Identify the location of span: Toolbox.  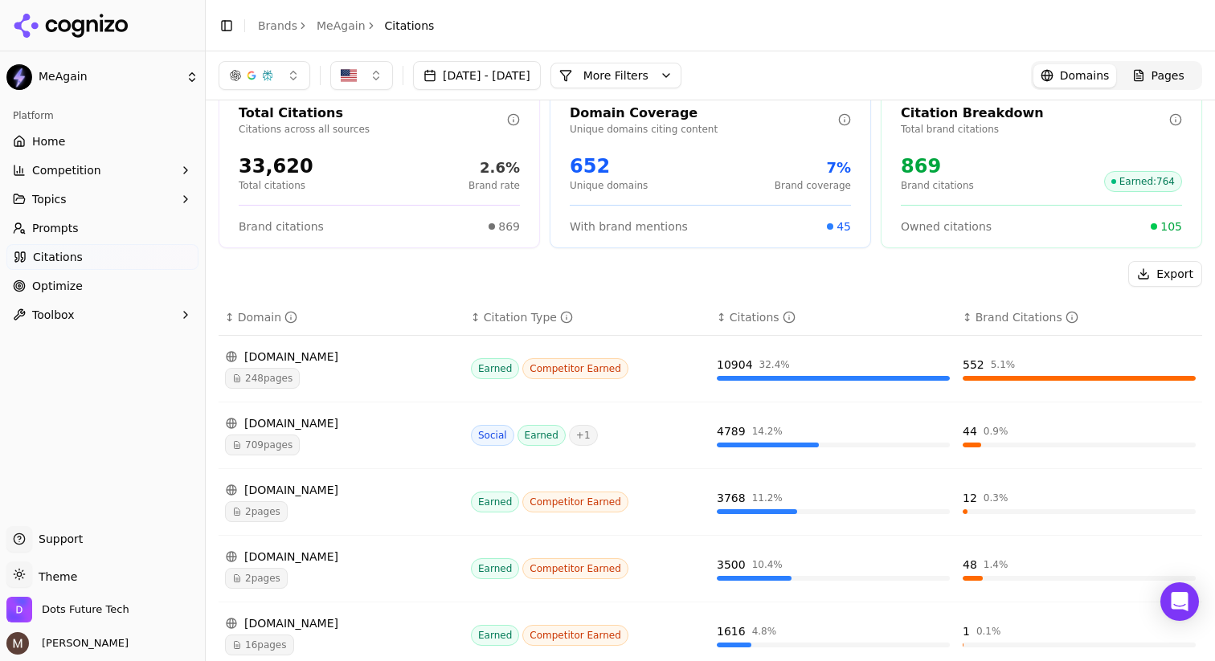
(53, 315).